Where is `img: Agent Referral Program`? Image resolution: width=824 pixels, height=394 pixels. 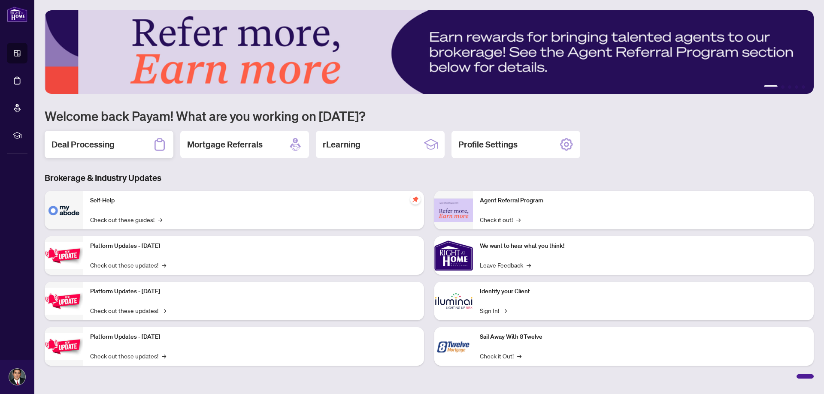
img: Agent Referral Program is located at coordinates (454, 210).